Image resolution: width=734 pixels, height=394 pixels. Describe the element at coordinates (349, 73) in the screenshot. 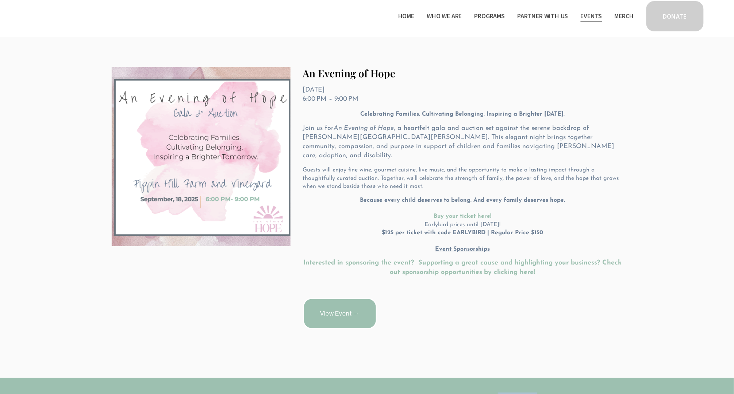

I see `a: An Evening of Hope` at that location.